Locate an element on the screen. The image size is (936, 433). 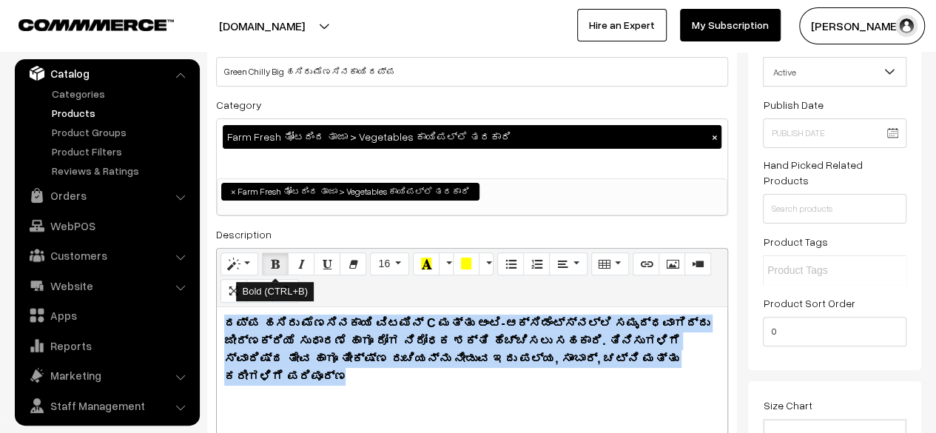
a: Hire an Expert is located at coordinates (622, 25).